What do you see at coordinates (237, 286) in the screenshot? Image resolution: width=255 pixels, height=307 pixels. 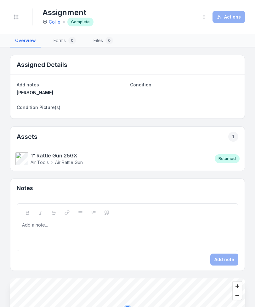 I see `button: Zoom in` at bounding box center [237, 286].